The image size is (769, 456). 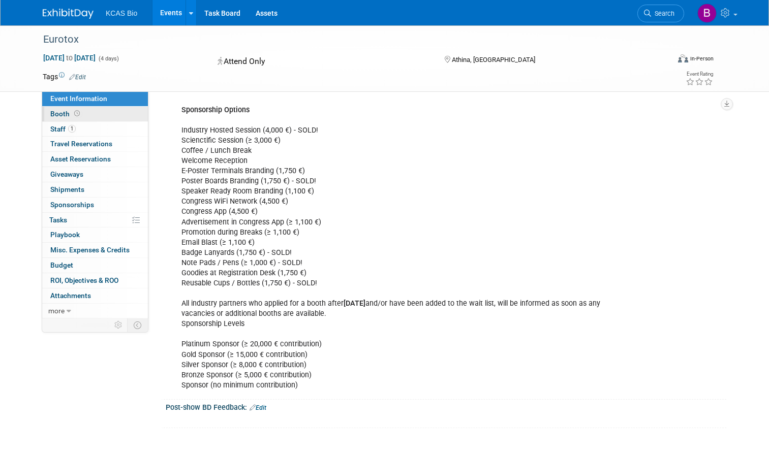 I want to click on a: Budget, so click(x=95, y=265).